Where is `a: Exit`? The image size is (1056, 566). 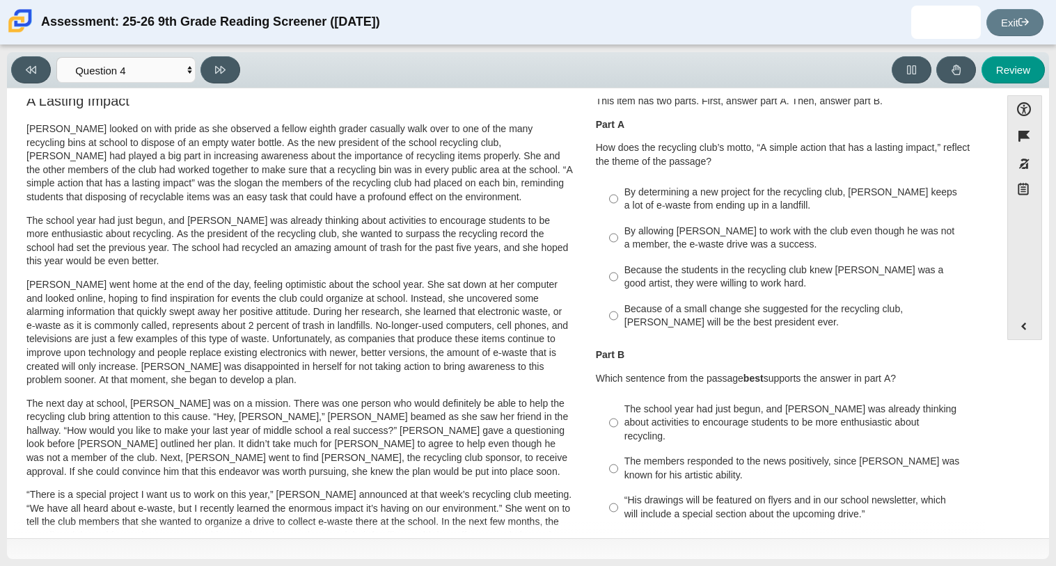
a: Exit is located at coordinates (1015, 22).